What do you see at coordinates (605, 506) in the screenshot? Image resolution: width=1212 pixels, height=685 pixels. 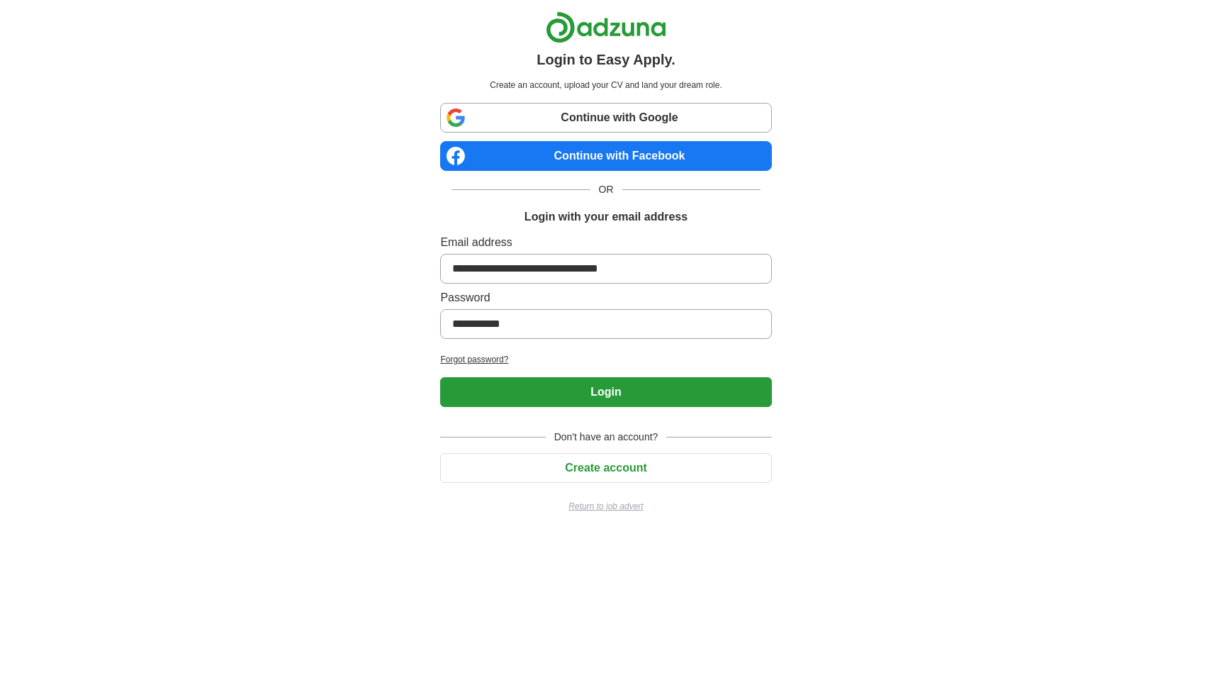 I see `p: Return to job advert` at bounding box center [605, 506].